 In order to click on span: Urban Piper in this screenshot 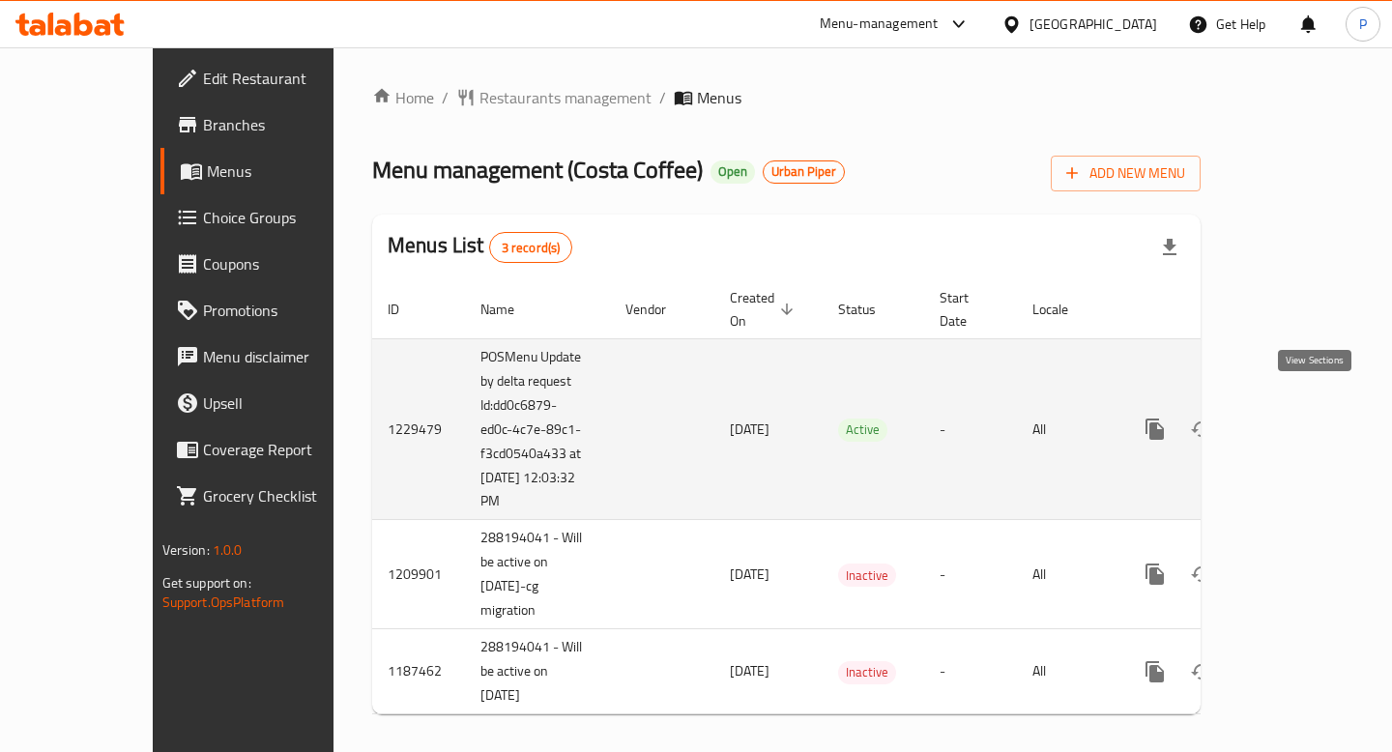, I will do `click(803, 171)`.